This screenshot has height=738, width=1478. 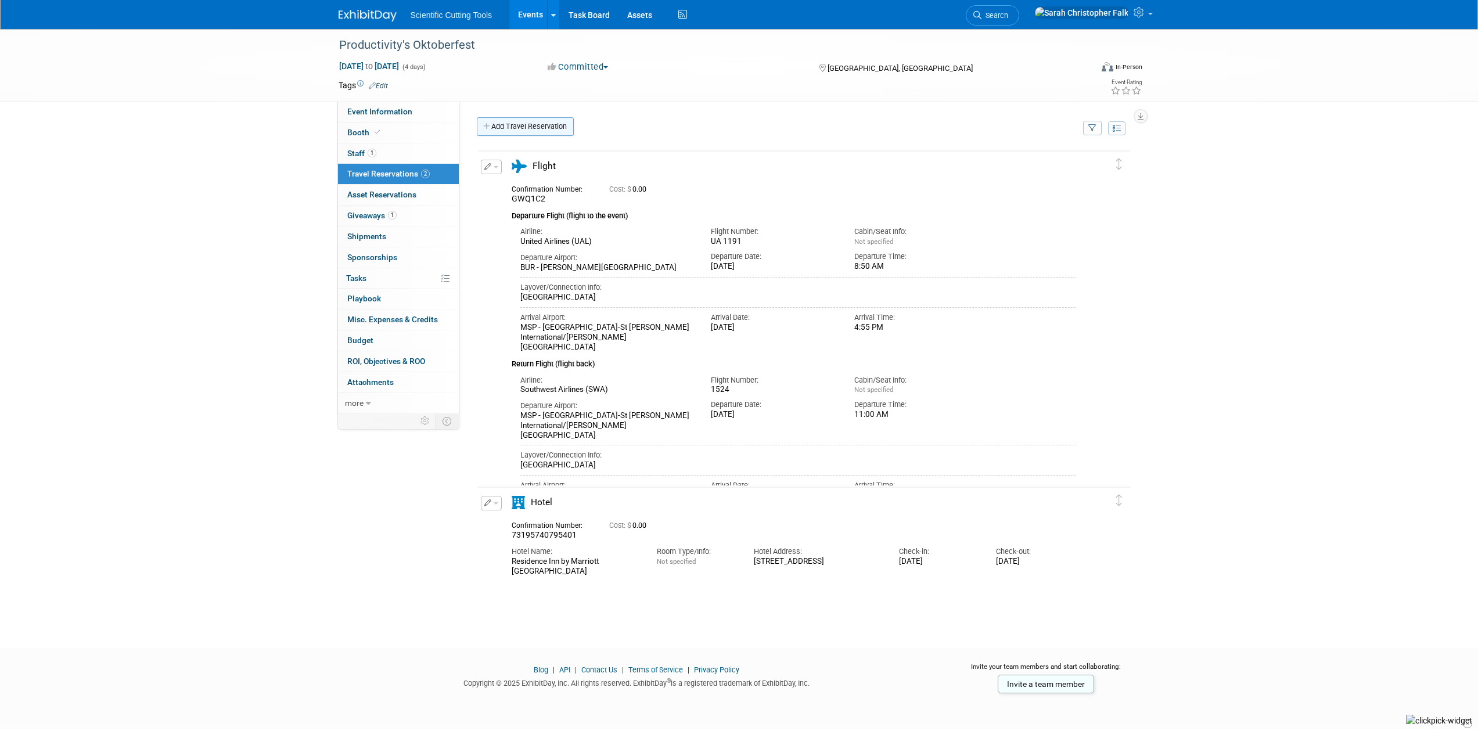 I want to click on span: Misc. Expenses & Credits, so click(x=393, y=320).